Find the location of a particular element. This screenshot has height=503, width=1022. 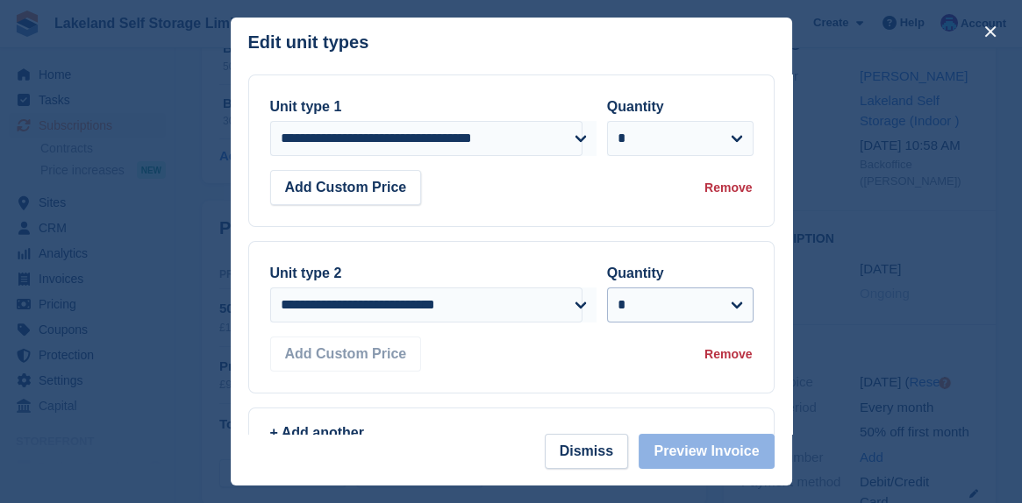

p: Edit unit types is located at coordinates (309, 42).